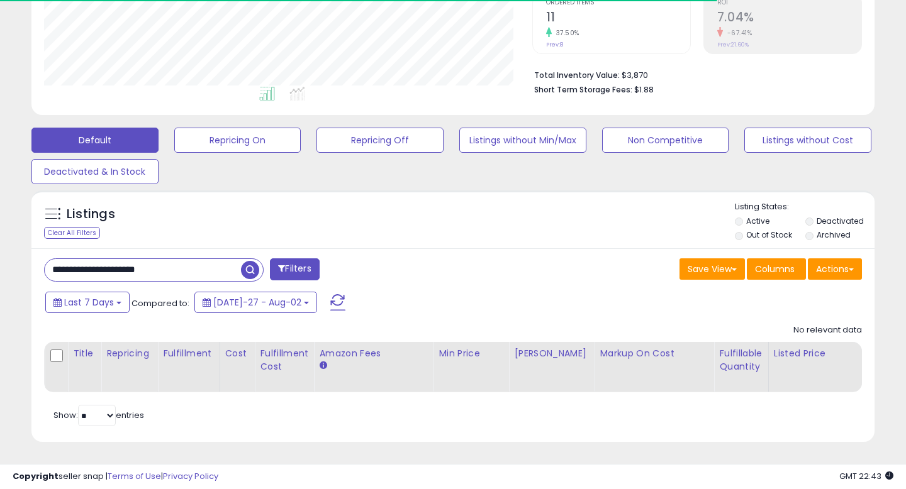 This screenshot has width=906, height=489. Describe the element at coordinates (808, 140) in the screenshot. I see `button: Listings without Cost` at that location.